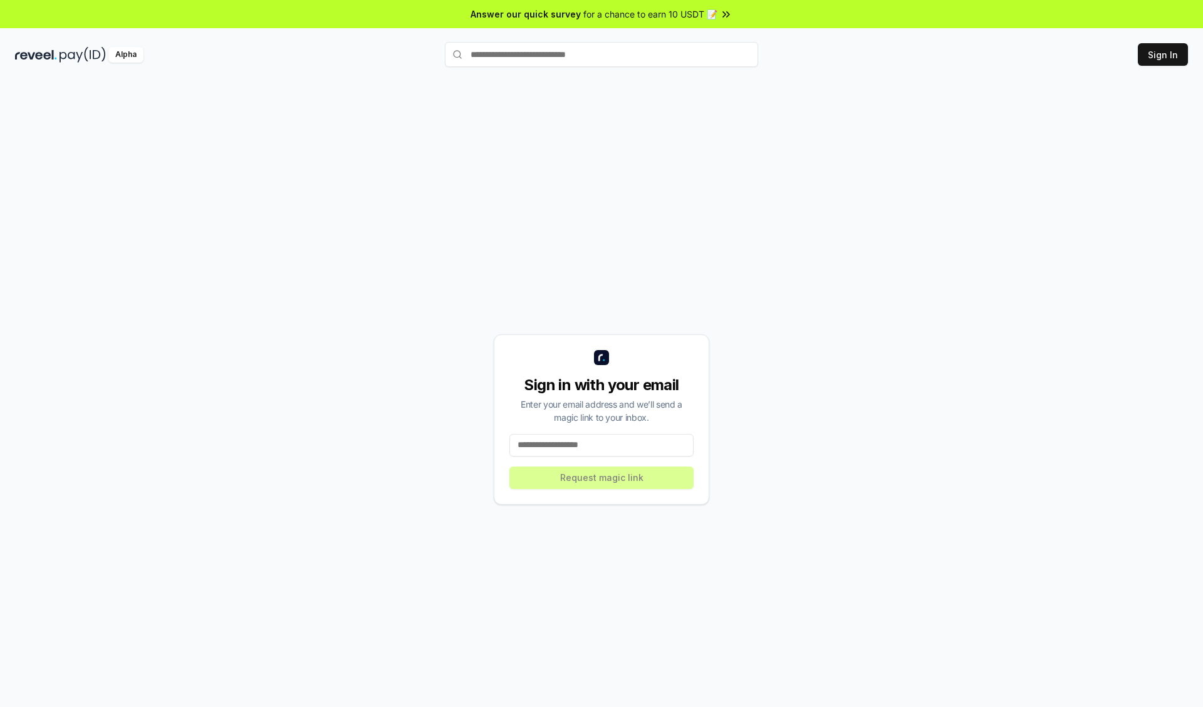 The width and height of the screenshot is (1203, 707). I want to click on div: Sign in with your email, so click(601, 385).